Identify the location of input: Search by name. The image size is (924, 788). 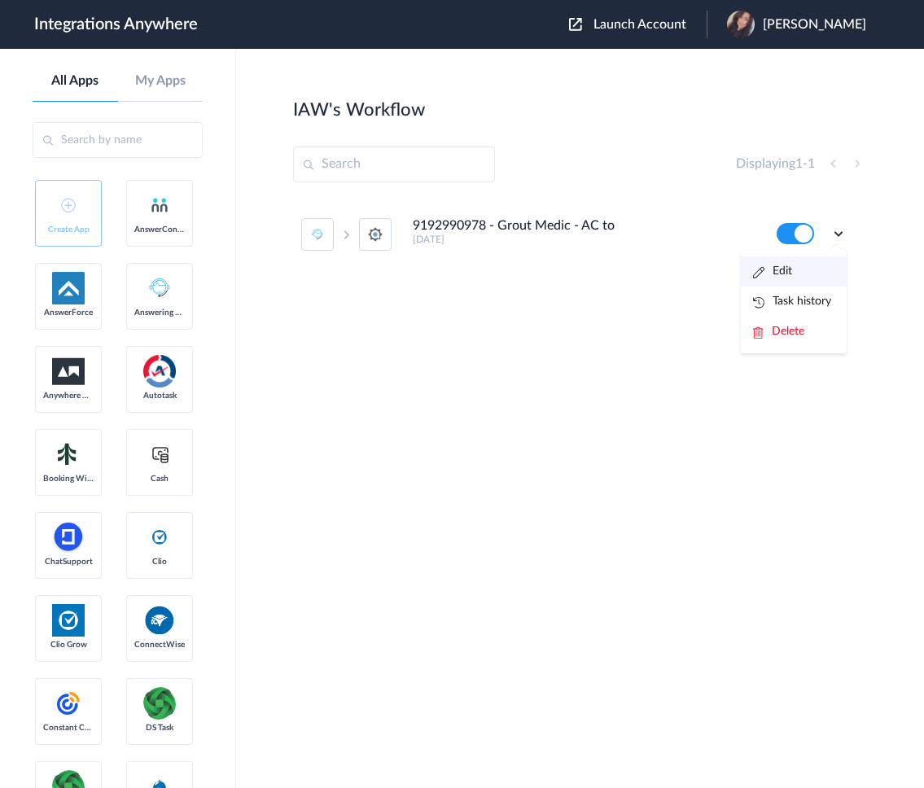
(117, 140).